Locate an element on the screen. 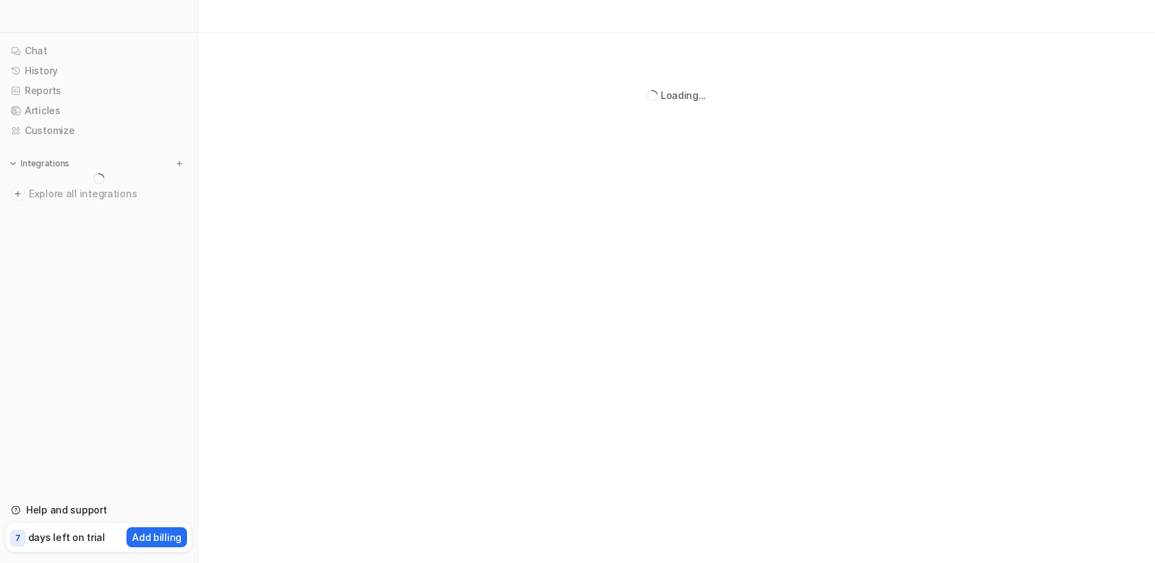 The height and width of the screenshot is (563, 1155). a: Articles is located at coordinates (98, 111).